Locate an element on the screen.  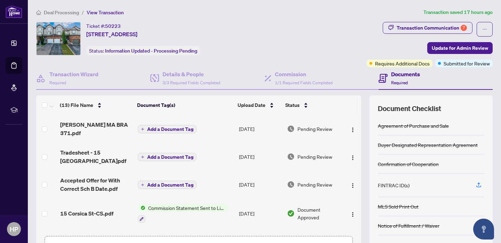
span: View Transaction is located at coordinates (105, 13).